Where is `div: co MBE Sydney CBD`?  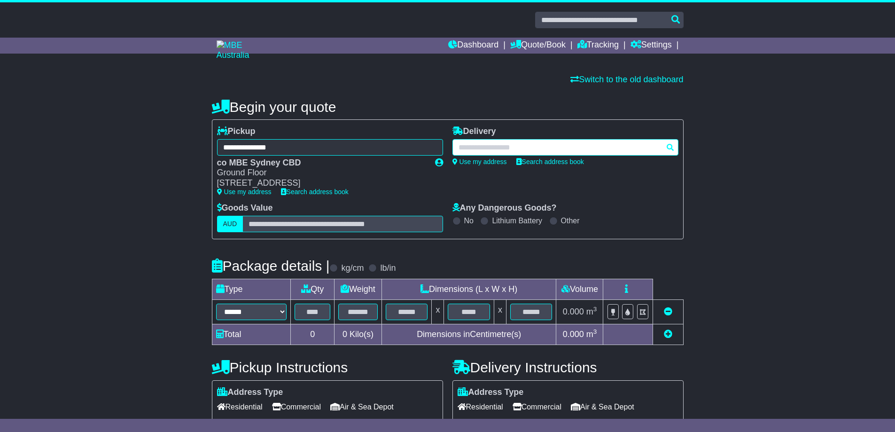
div: co MBE Sydney CBD is located at coordinates (321, 163).